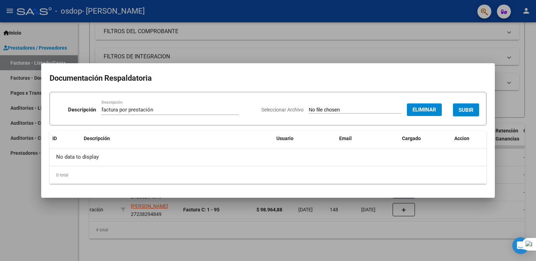  I want to click on div: 0 total, so click(268, 175).